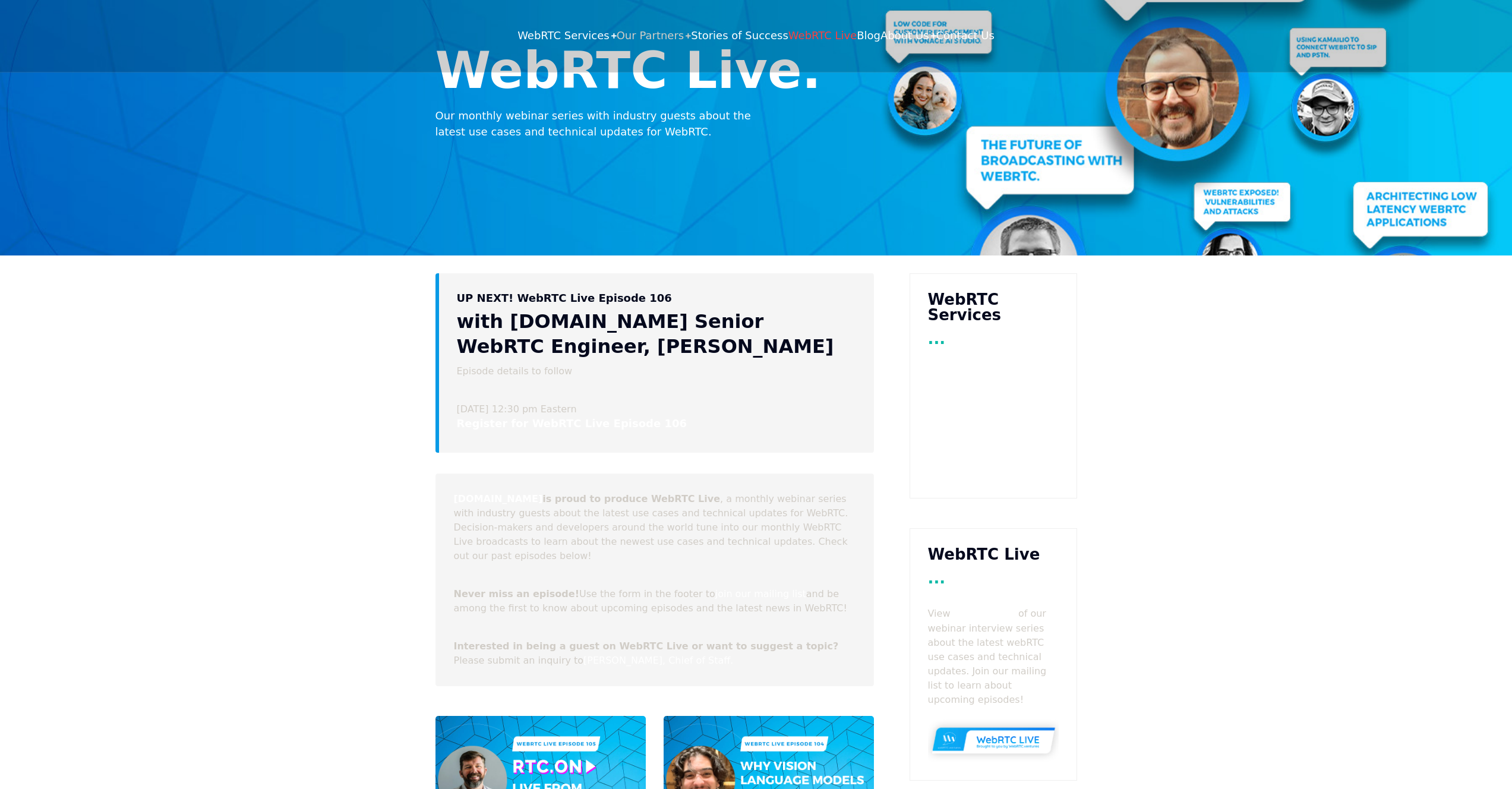 The height and width of the screenshot is (789, 1512). Describe the element at coordinates (654, 528) in the screenshot. I see `p: , a monthly webinar series with industry guests about the latest use cases and technical updates ...` at that location.